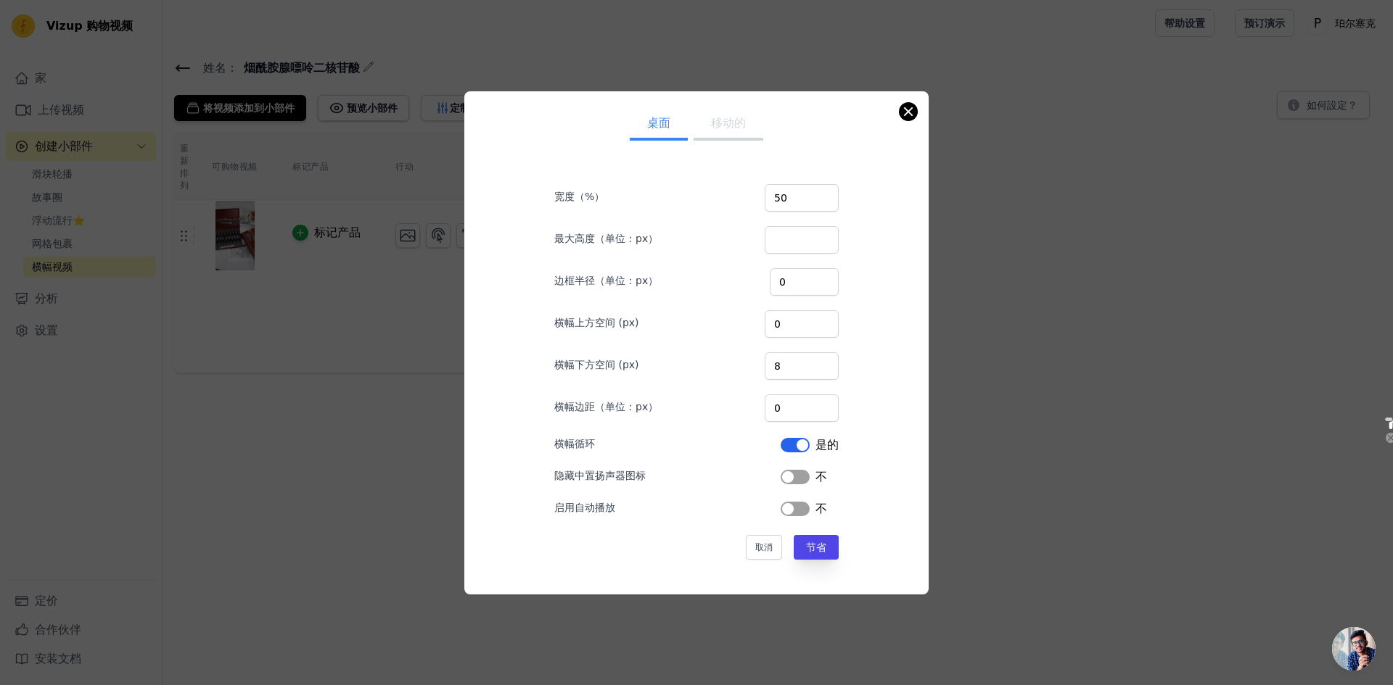 This screenshot has height=685, width=1393. Describe the element at coordinates (606, 407) in the screenshot. I see `font: 横幅边距（单位：px）` at that location.